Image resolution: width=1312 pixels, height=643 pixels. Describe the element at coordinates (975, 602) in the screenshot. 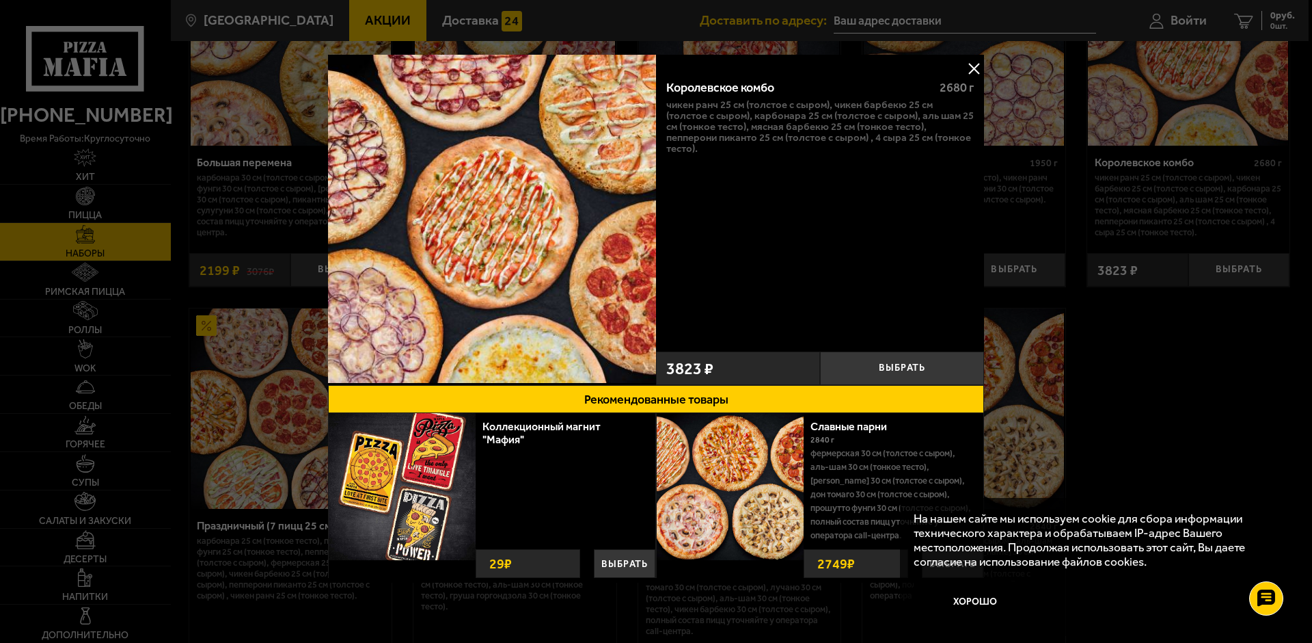

I see `button: Хорошо` at that location.